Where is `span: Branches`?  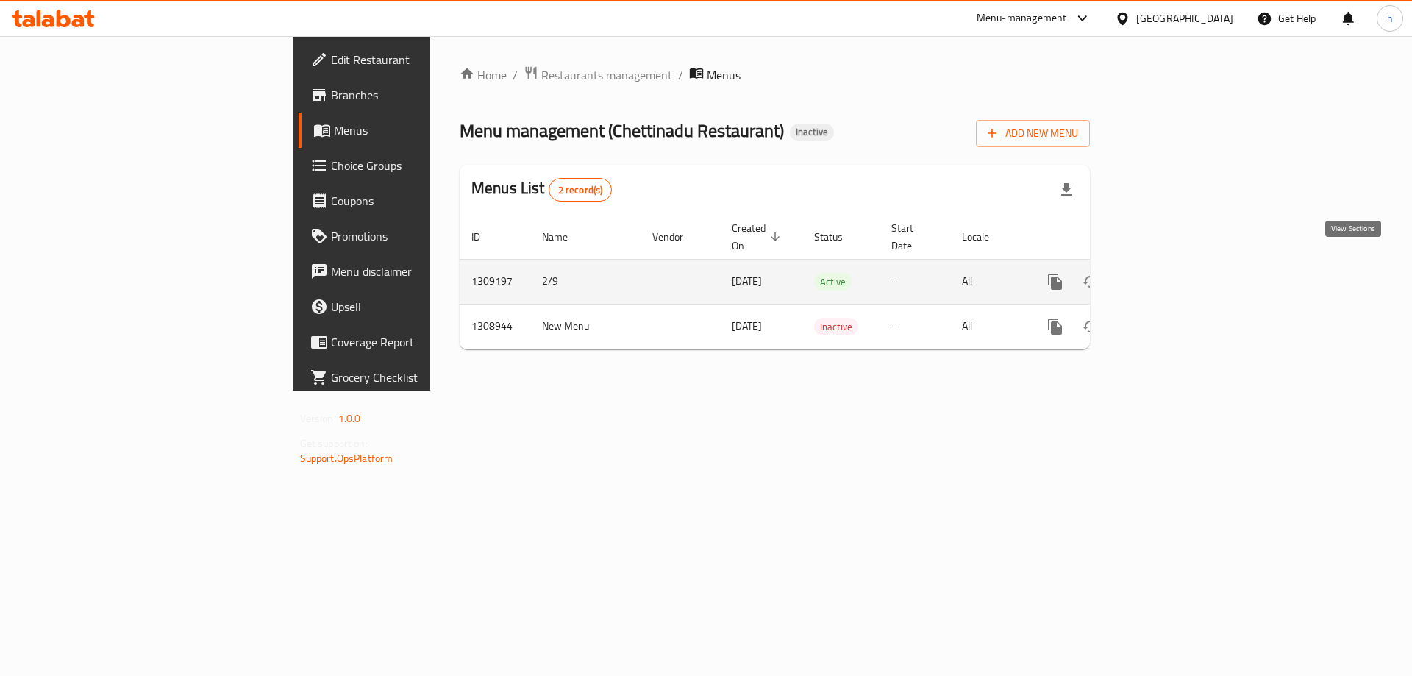 span: Branches is located at coordinates (424, 95).